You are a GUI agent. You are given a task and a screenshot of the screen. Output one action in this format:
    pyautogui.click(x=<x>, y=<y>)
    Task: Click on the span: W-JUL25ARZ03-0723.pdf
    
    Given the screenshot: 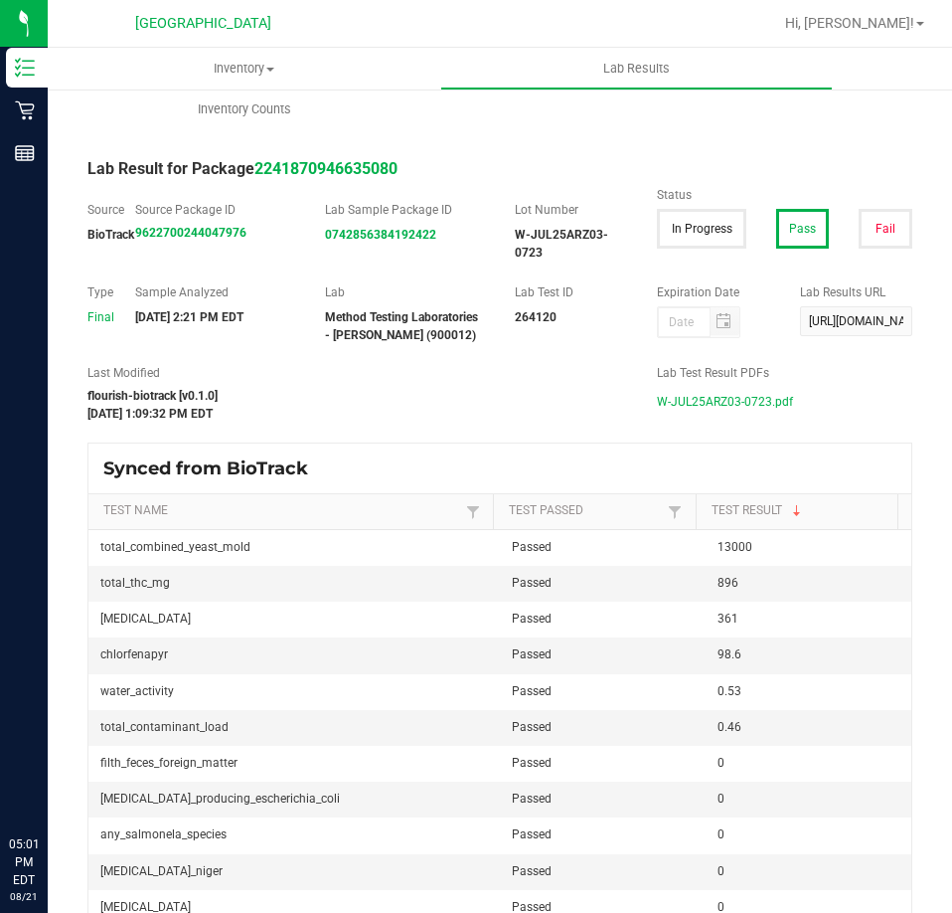 What is the action you would take?
    pyautogui.click(x=725, y=402)
    